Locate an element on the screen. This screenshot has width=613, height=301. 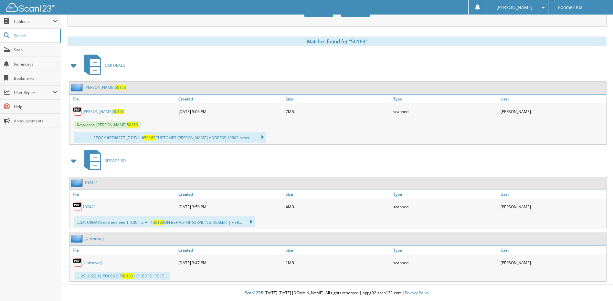
span: Cabinets is located at coordinates (33, 21).